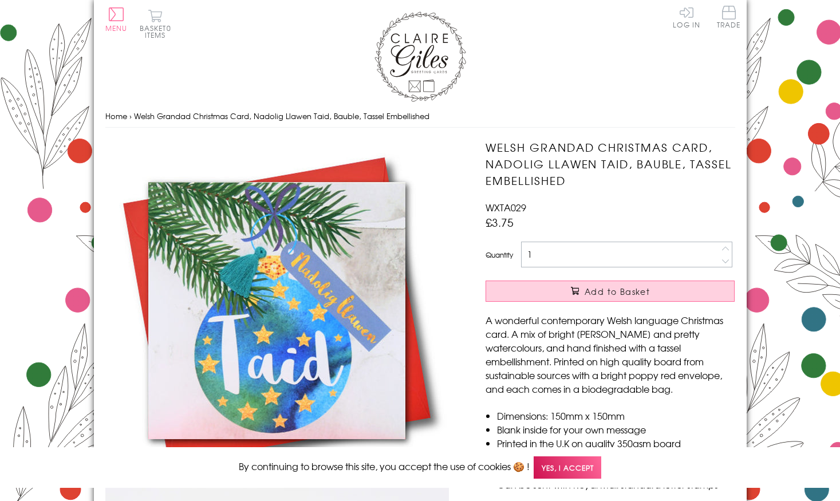  Describe the element at coordinates (499, 222) in the screenshot. I see `span: £3.75` at that location.